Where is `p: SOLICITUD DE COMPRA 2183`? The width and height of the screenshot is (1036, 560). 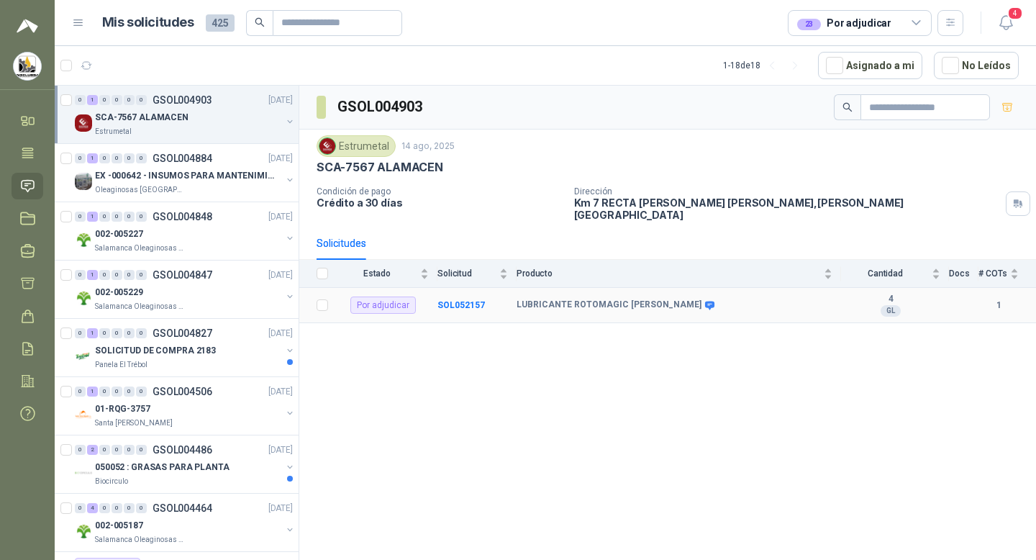
p: SOLICITUD DE COMPRA 2183 is located at coordinates (155, 350).